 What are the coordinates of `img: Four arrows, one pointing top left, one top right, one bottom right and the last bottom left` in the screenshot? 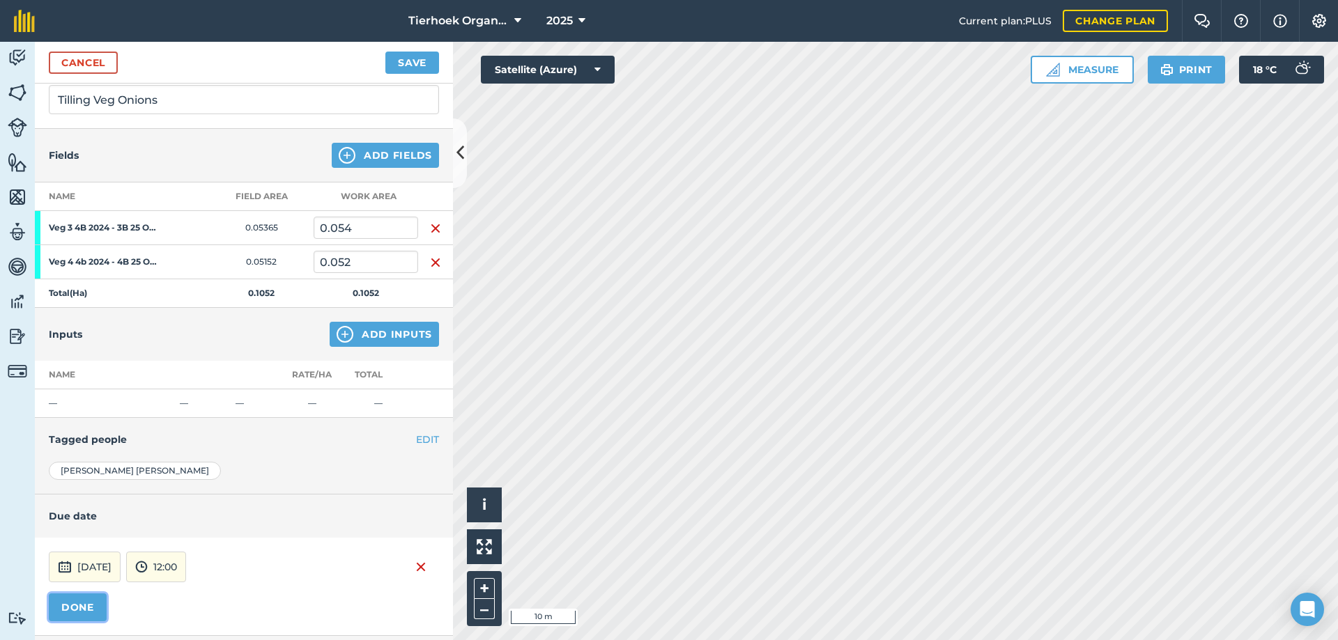 It's located at (484, 547).